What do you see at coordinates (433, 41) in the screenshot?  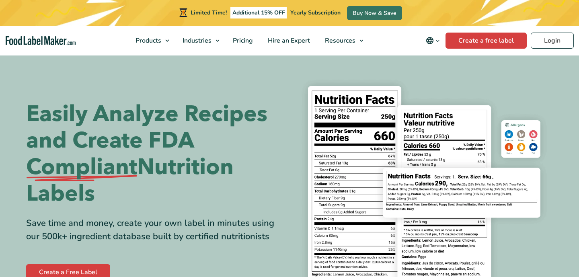 I see `button: Change language` at bounding box center [433, 41].